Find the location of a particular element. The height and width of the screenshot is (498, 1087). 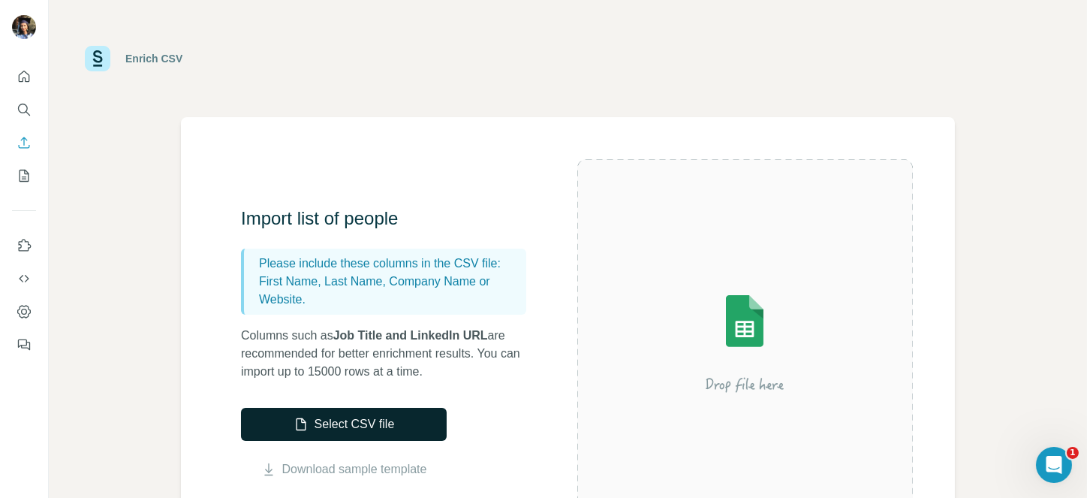

p: Please include these columns in the CSV file: is located at coordinates (389, 263).